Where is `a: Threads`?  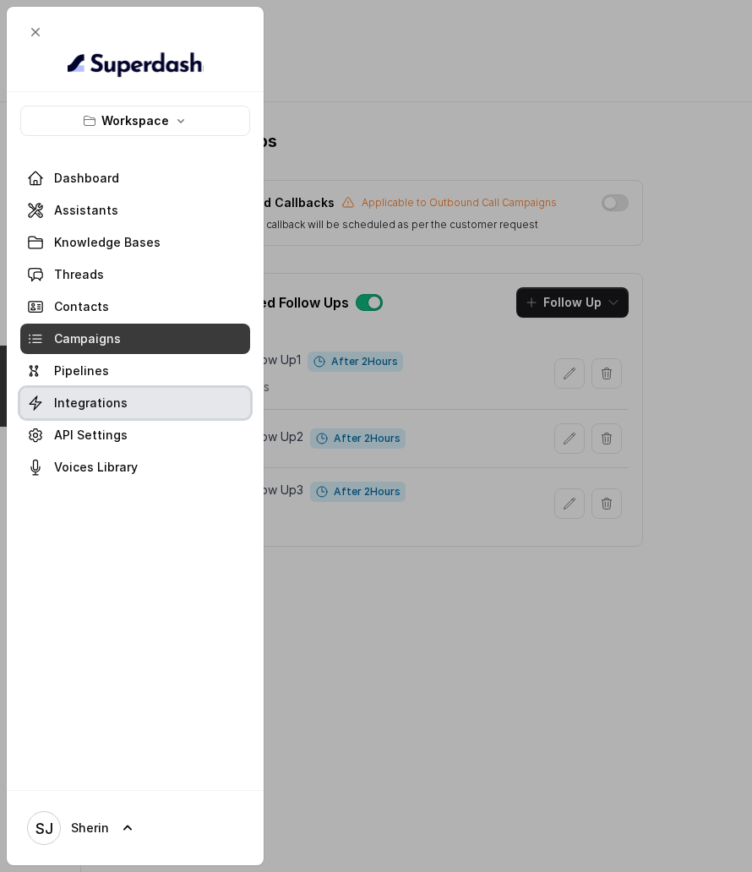 a: Threads is located at coordinates (135, 275).